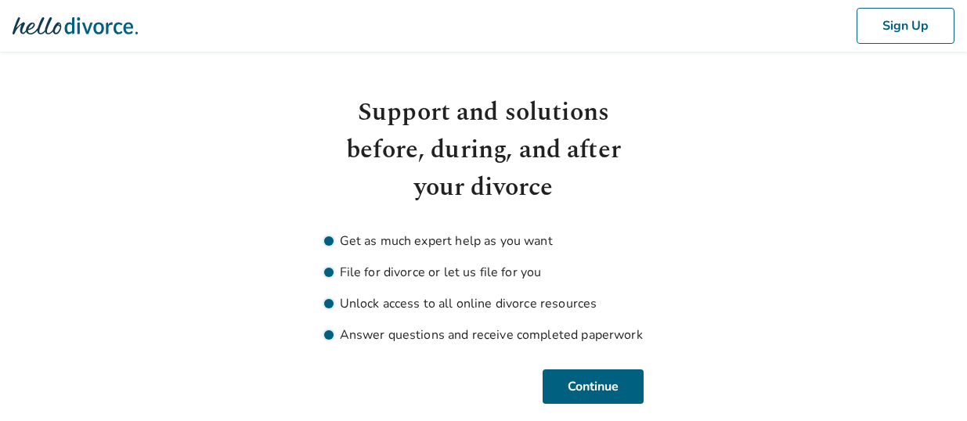 This screenshot has height=421, width=967. I want to click on button: Continue, so click(593, 387).